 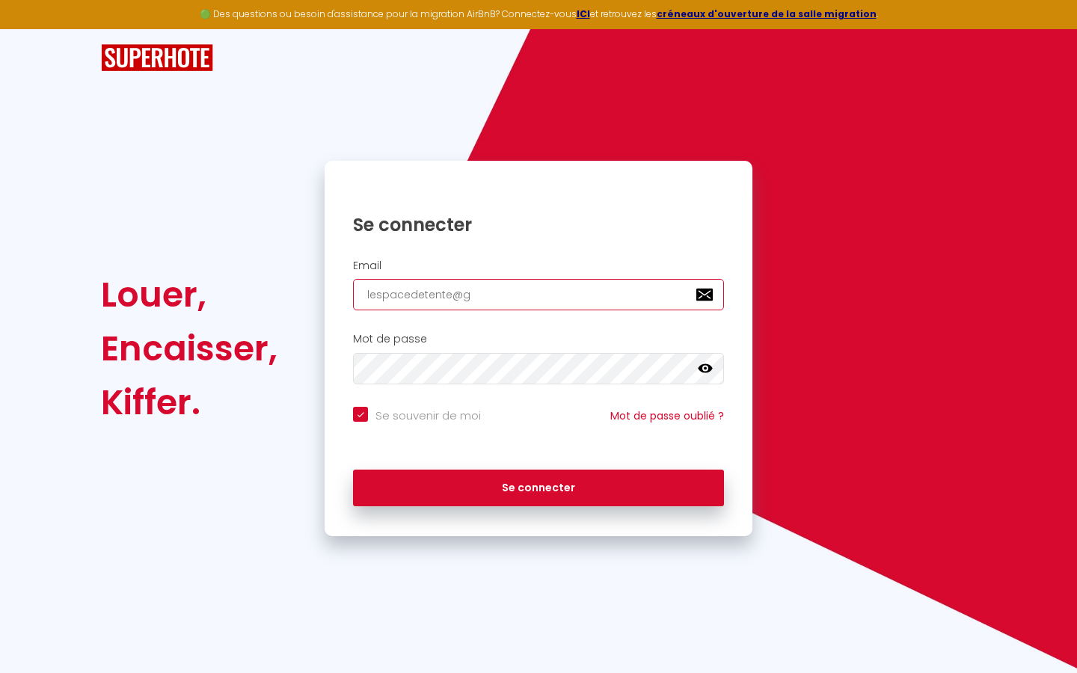 I want to click on div: Kiffer., so click(x=189, y=402).